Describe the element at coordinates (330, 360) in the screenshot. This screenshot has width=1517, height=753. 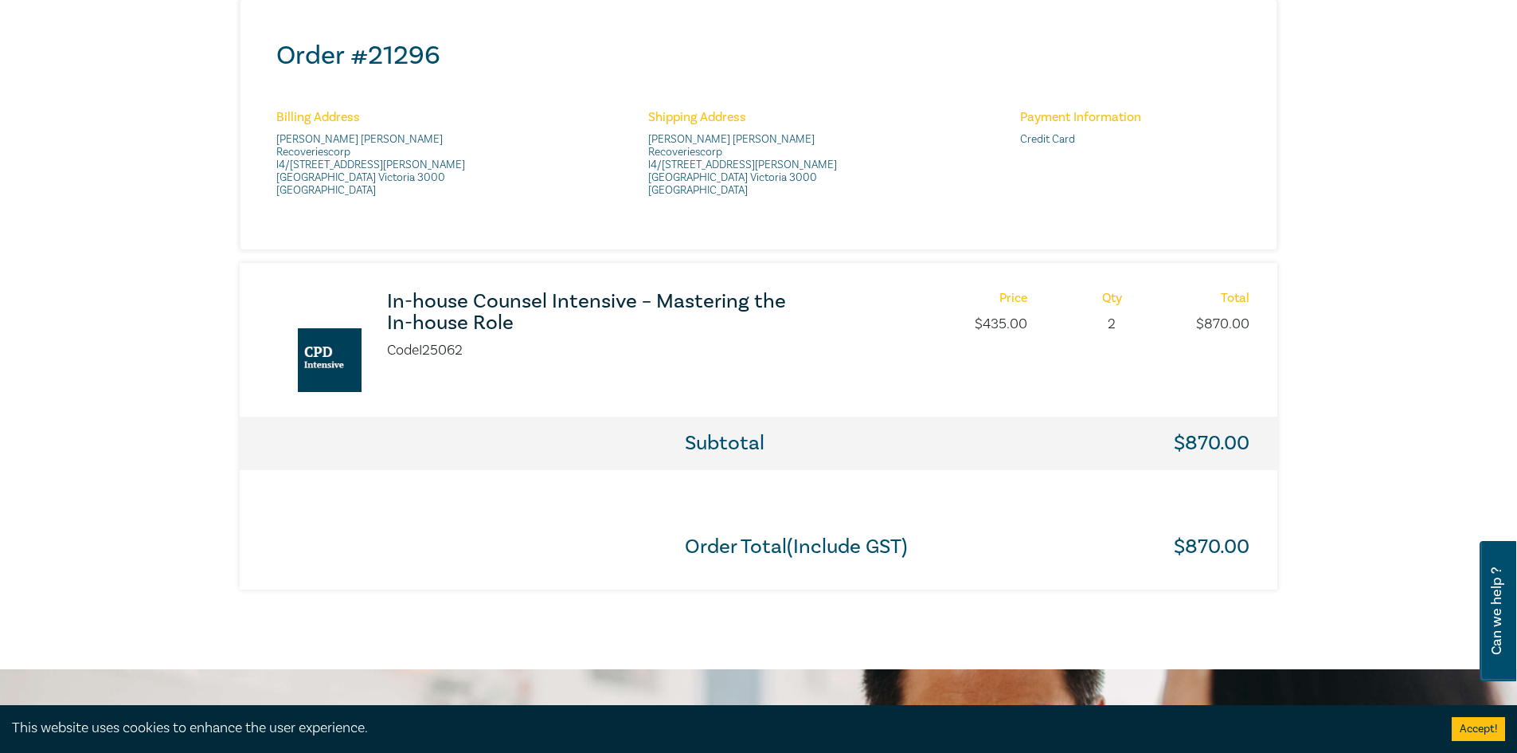
I see `img: In-house Counsel Intensive – Mastering the In-house Role` at that location.